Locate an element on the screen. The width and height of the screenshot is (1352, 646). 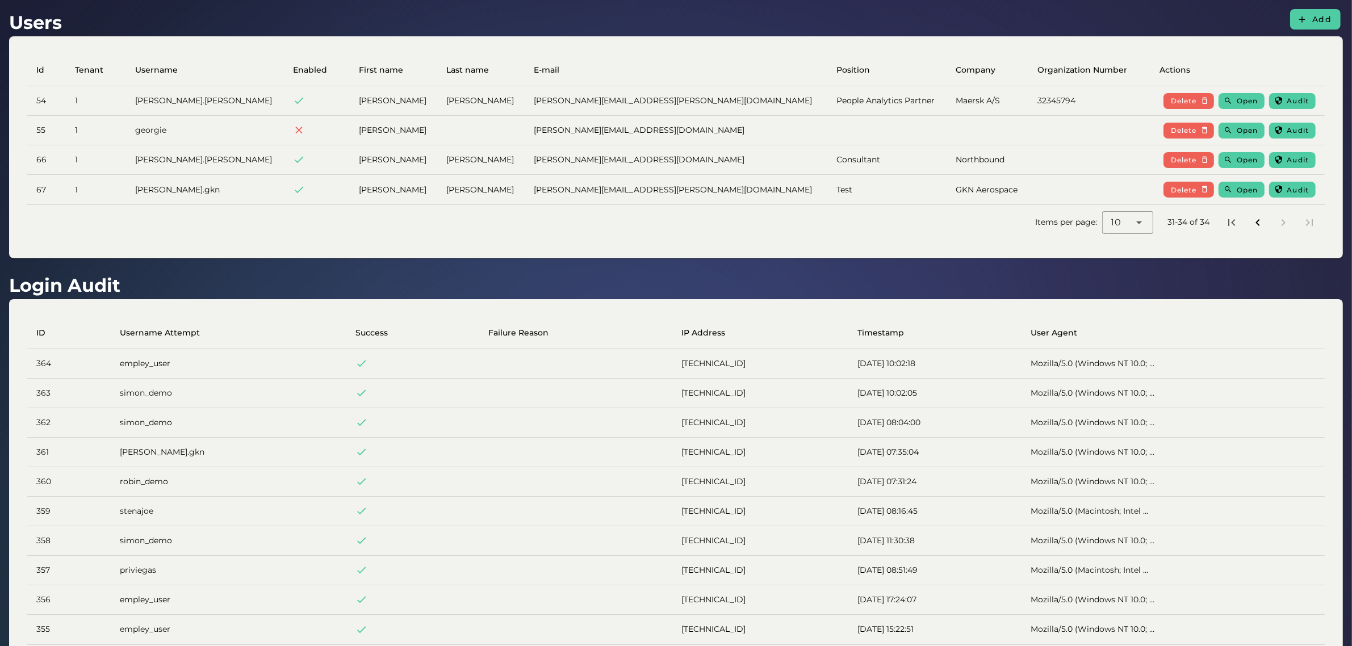
span: Items per page: is located at coordinates (1069, 222).